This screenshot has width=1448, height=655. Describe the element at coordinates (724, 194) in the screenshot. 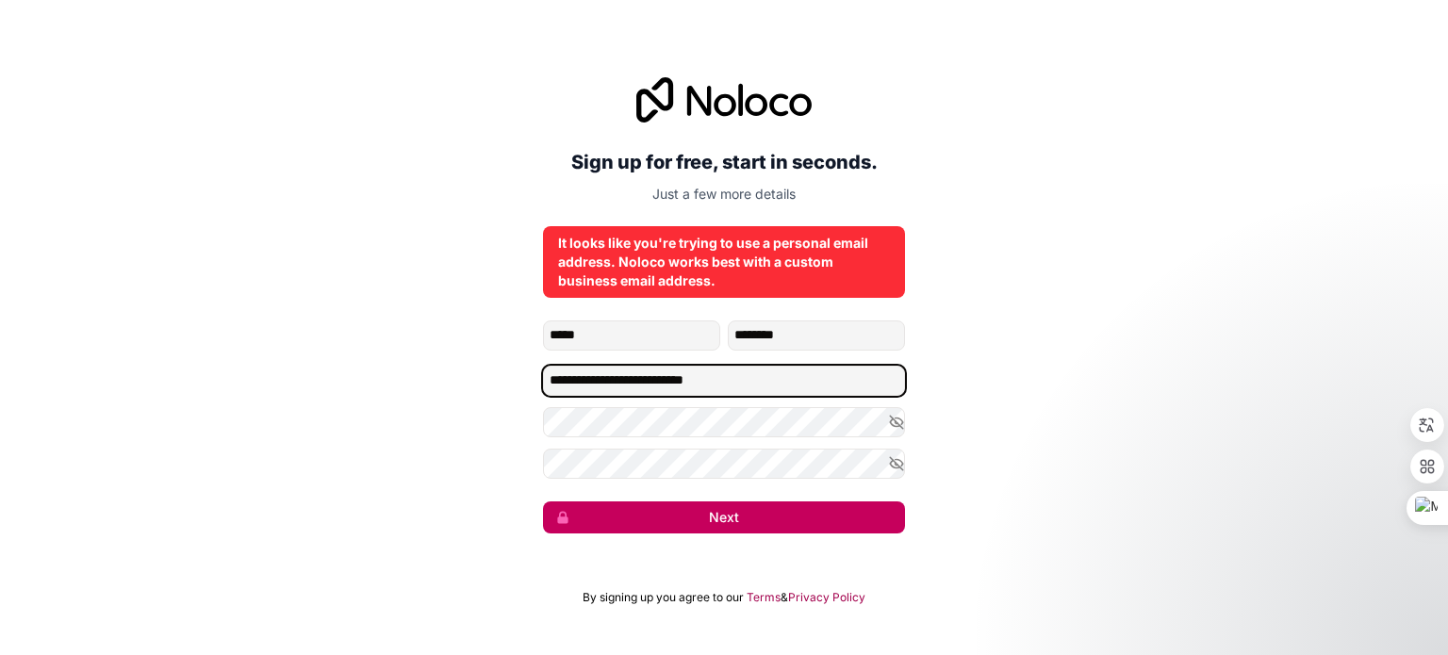

I see `p: Just a few more details` at that location.